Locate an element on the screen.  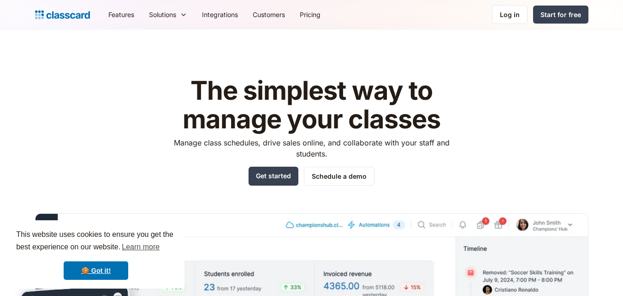
a: Pricing is located at coordinates (310, 14).